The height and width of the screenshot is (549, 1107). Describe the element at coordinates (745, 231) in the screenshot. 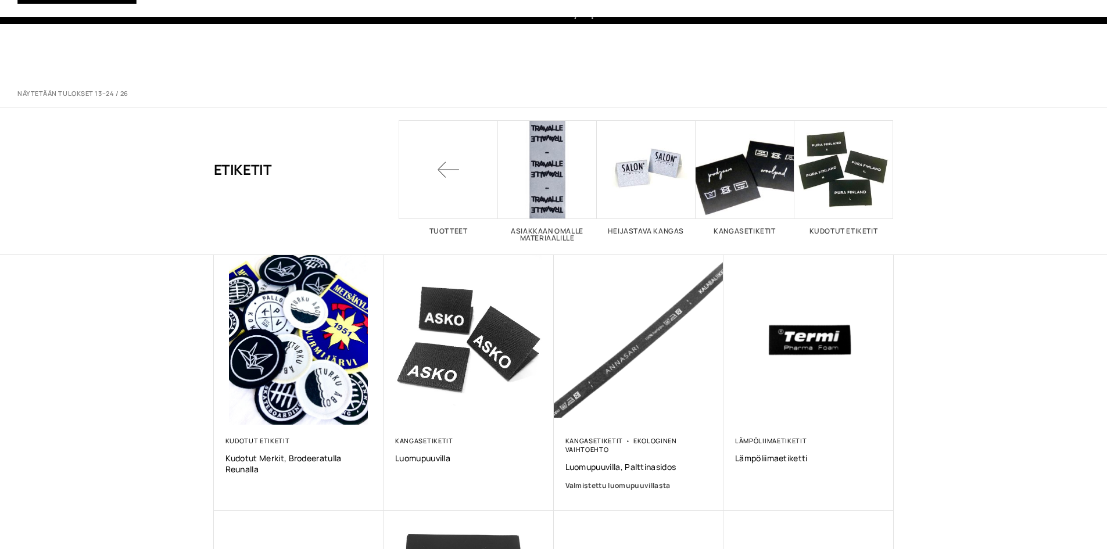

I see `h2: Kangasetiketit` at that location.